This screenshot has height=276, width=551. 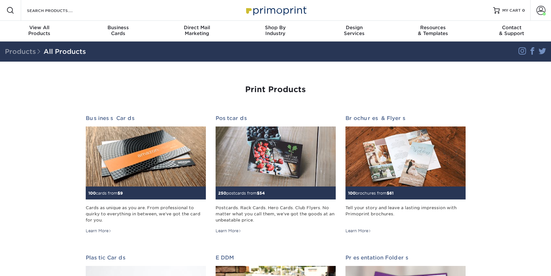 I want to click on h2: Brochures & Flyers, so click(x=406, y=118).